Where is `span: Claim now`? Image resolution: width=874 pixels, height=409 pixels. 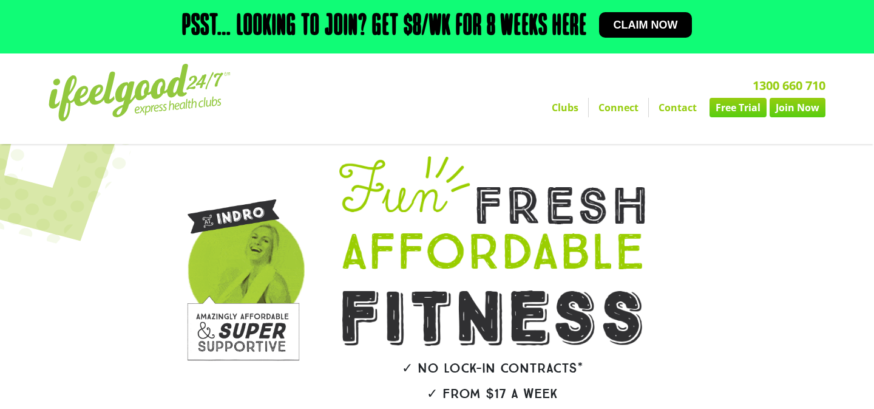
span: Claim now is located at coordinates (646, 25).